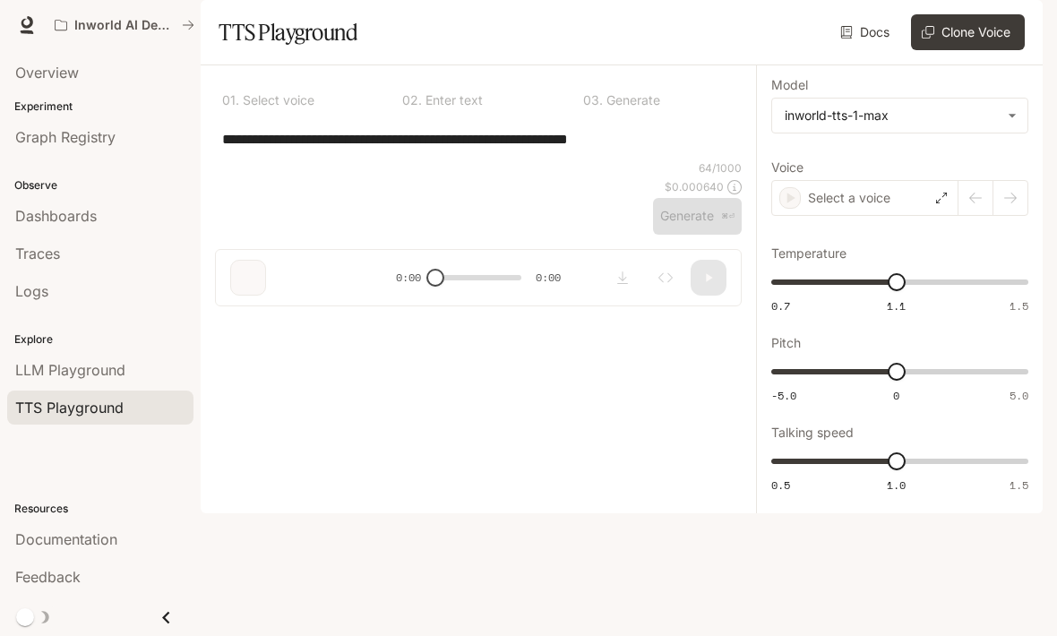 The width and height of the screenshot is (1057, 636). What do you see at coordinates (813, 433) in the screenshot?
I see `p: Talking speed` at bounding box center [813, 433].